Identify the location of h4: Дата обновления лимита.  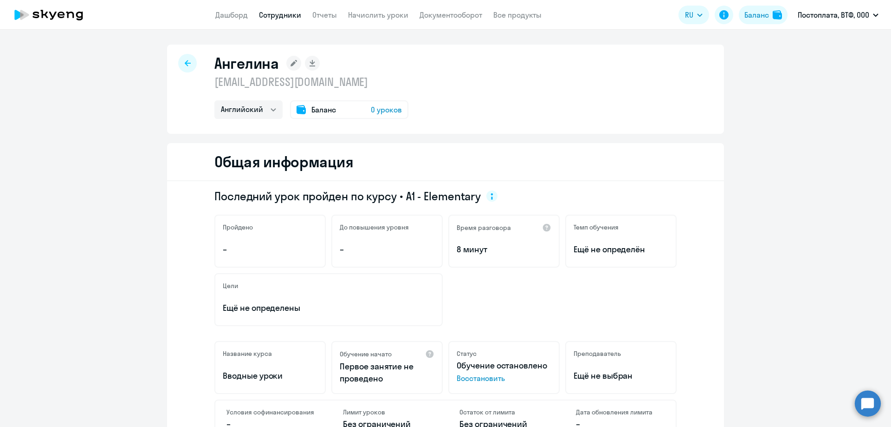
(620, 412).